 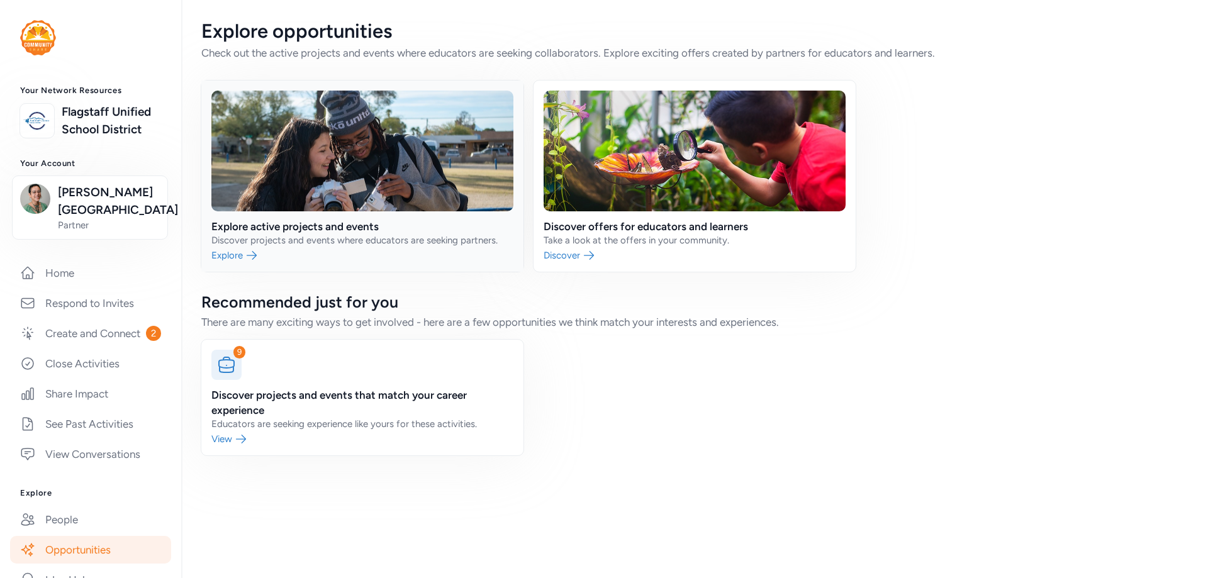 What do you see at coordinates (91, 424) in the screenshot?
I see `a: See Past Activities` at bounding box center [91, 424].